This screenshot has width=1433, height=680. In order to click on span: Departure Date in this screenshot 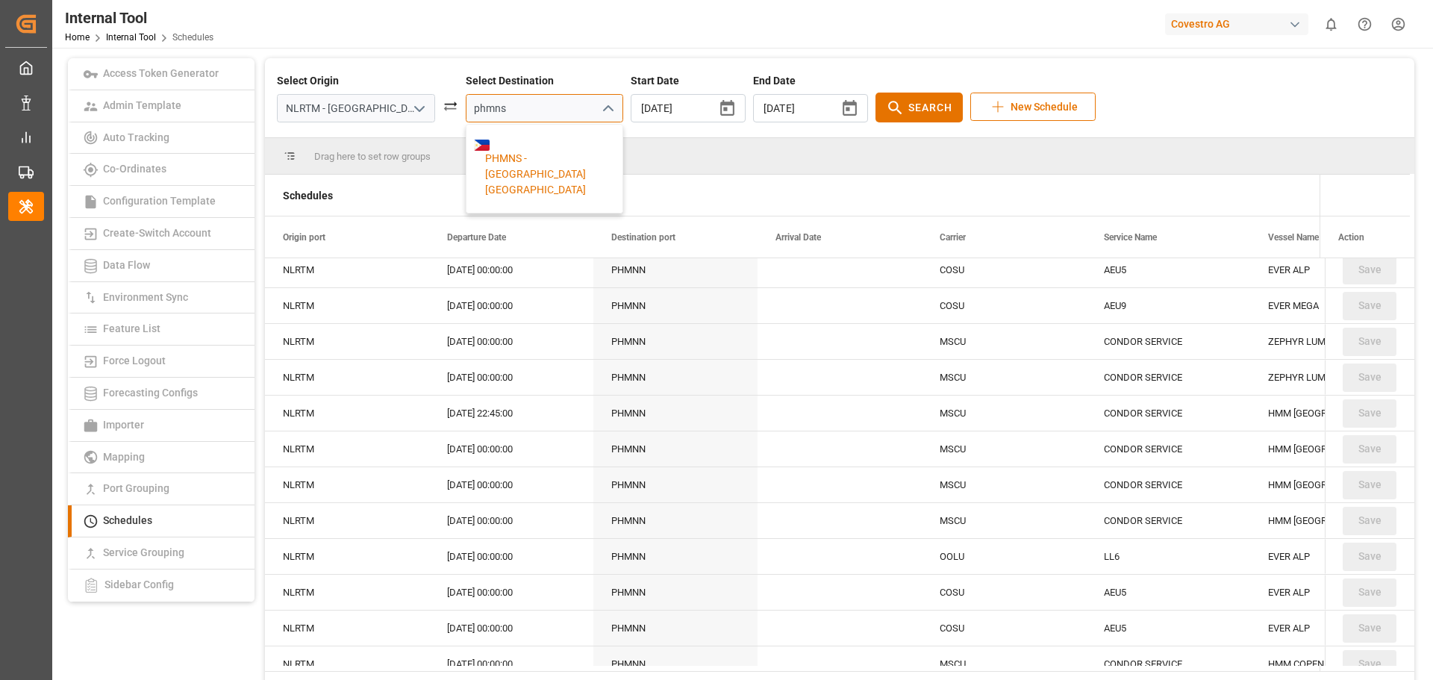, I will do `click(476, 237)`.